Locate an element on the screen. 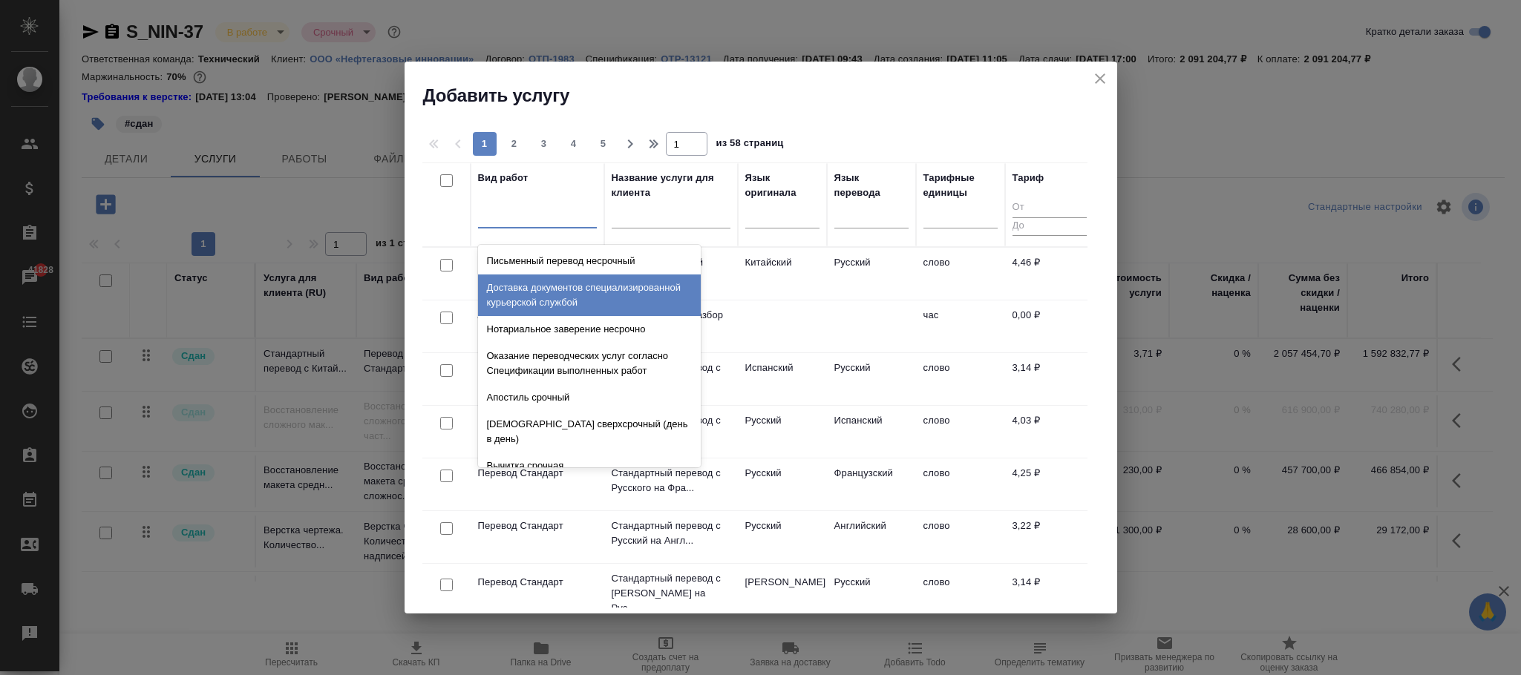 The image size is (1521, 675). div: Письменный перевод несрочный is located at coordinates (589, 261).